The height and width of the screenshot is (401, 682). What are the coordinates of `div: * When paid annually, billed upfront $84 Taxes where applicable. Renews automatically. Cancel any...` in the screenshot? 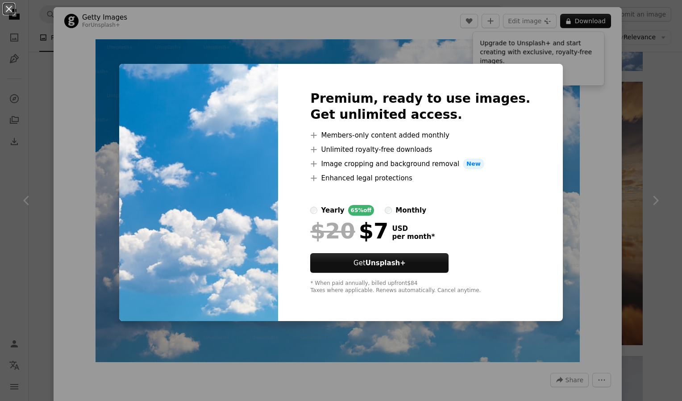 It's located at (420, 287).